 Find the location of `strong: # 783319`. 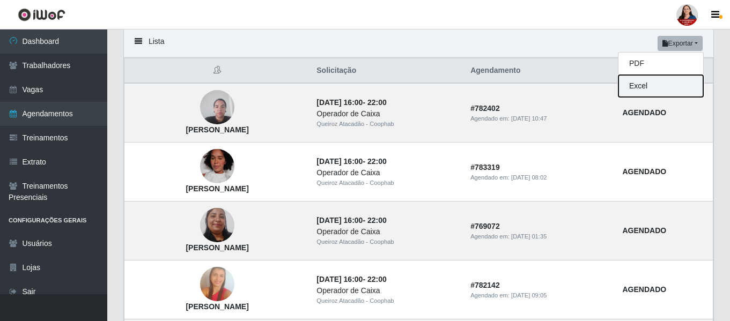

strong: # 783319 is located at coordinates (485, 167).